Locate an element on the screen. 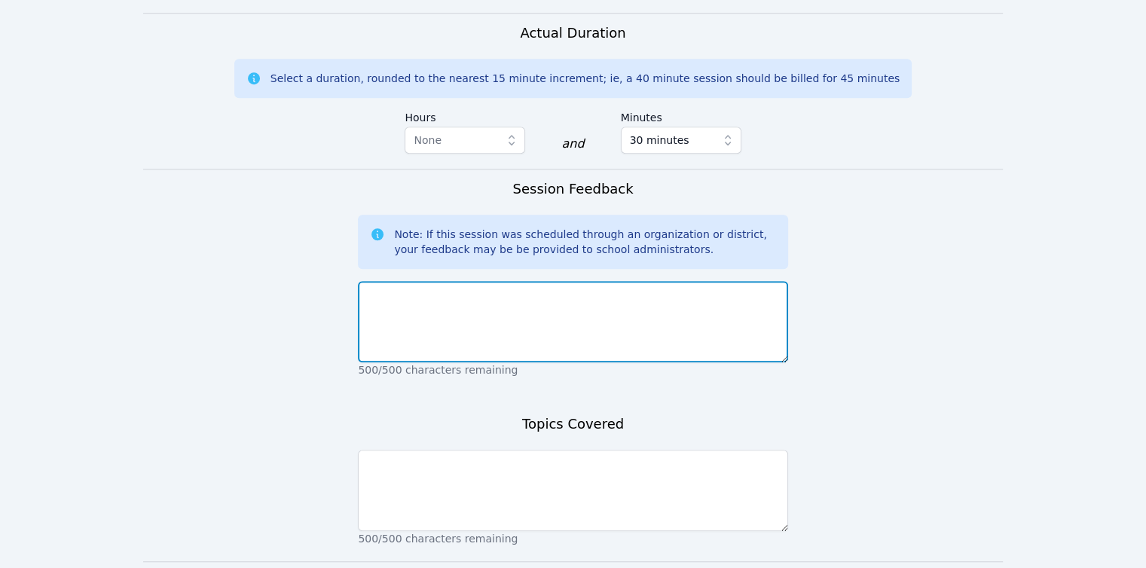 The image size is (1146, 568). h3: Session Feedback is located at coordinates (573, 189).